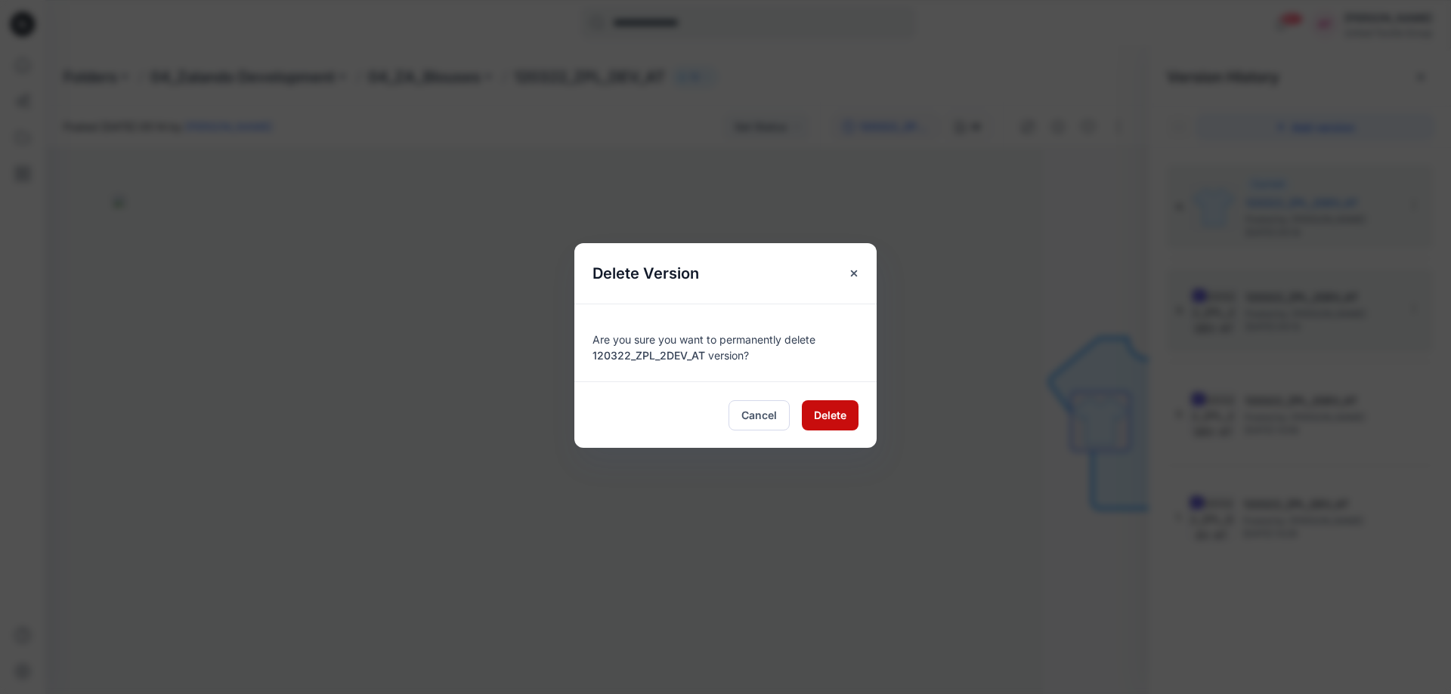 This screenshot has height=694, width=1451. Describe the element at coordinates (645, 274) in the screenshot. I see `h5: Delete Version` at that location.